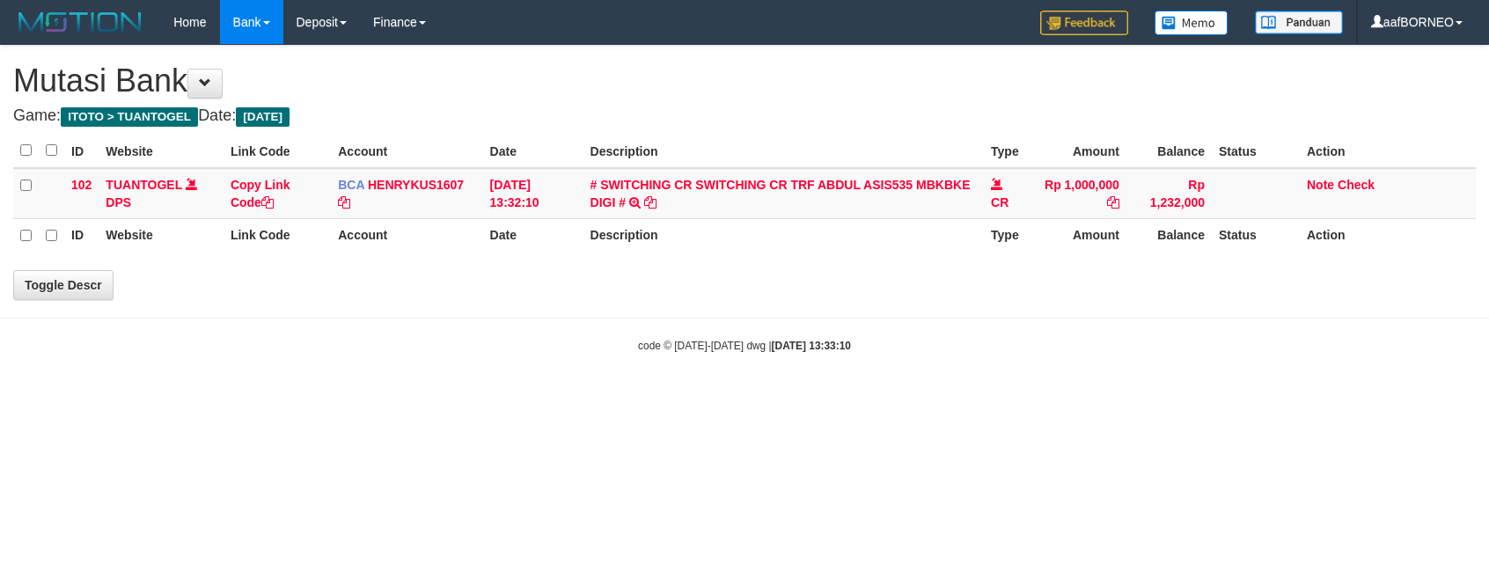  What do you see at coordinates (1192, 23) in the screenshot?
I see `img: Button%20Memo.svg` at bounding box center [1192, 23].